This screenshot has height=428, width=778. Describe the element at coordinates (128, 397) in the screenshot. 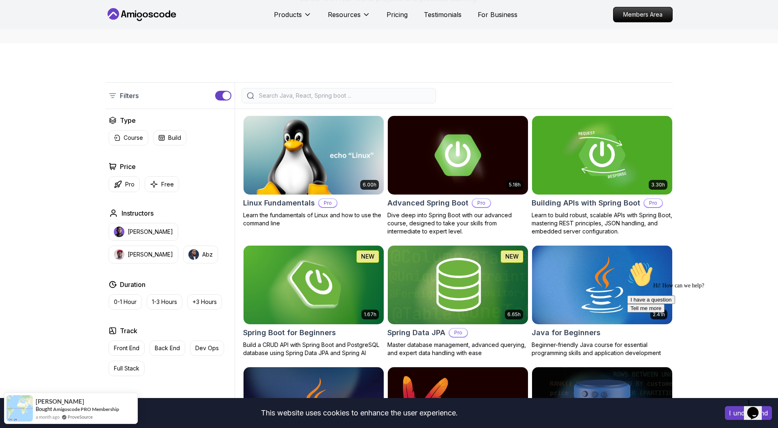

I see `h2: Level` at that location.